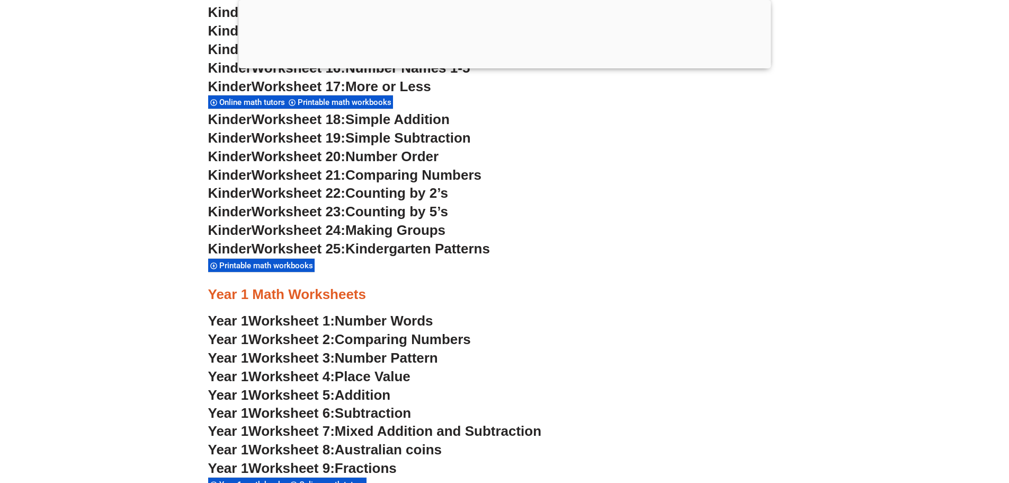  Describe the element at coordinates (291, 358) in the screenshot. I see `span: Worksheet 3:` at that location.